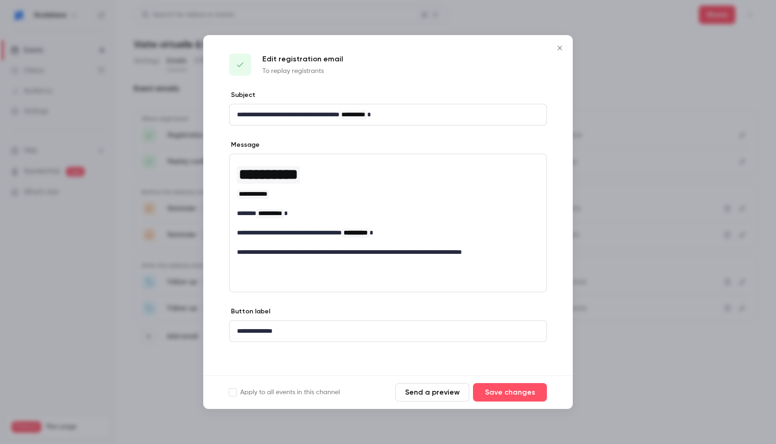  Describe the element at coordinates (244, 145) in the screenshot. I see `label: Message` at that location.